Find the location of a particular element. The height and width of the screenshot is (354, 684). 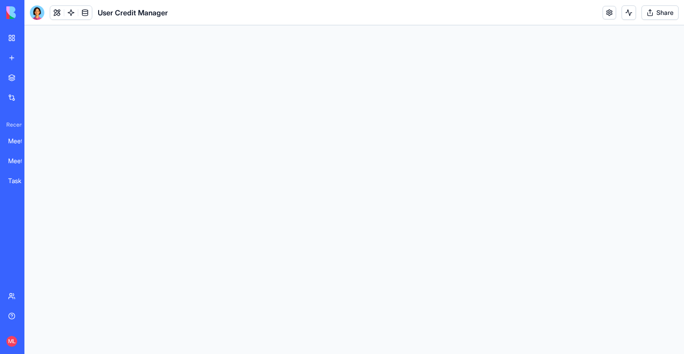

div: Task Wizard is located at coordinates (21, 181).